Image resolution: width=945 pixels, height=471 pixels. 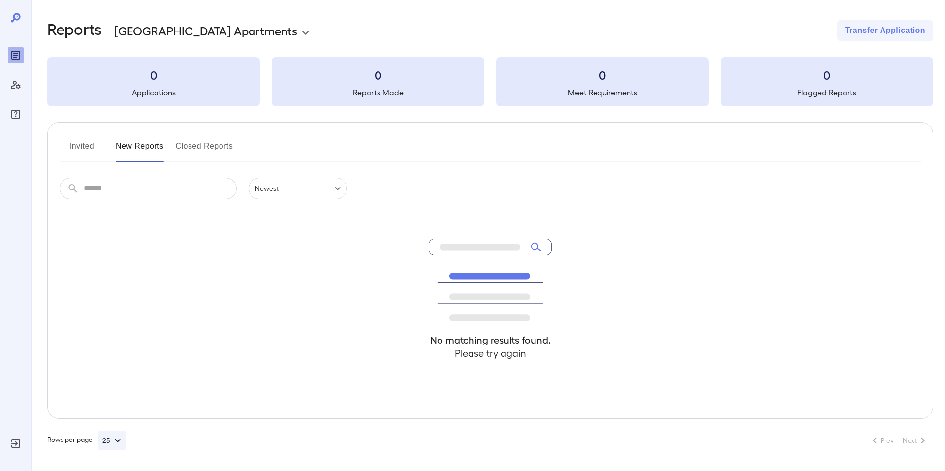 I want to click on nav: pagination navigation, so click(x=899, y=440).